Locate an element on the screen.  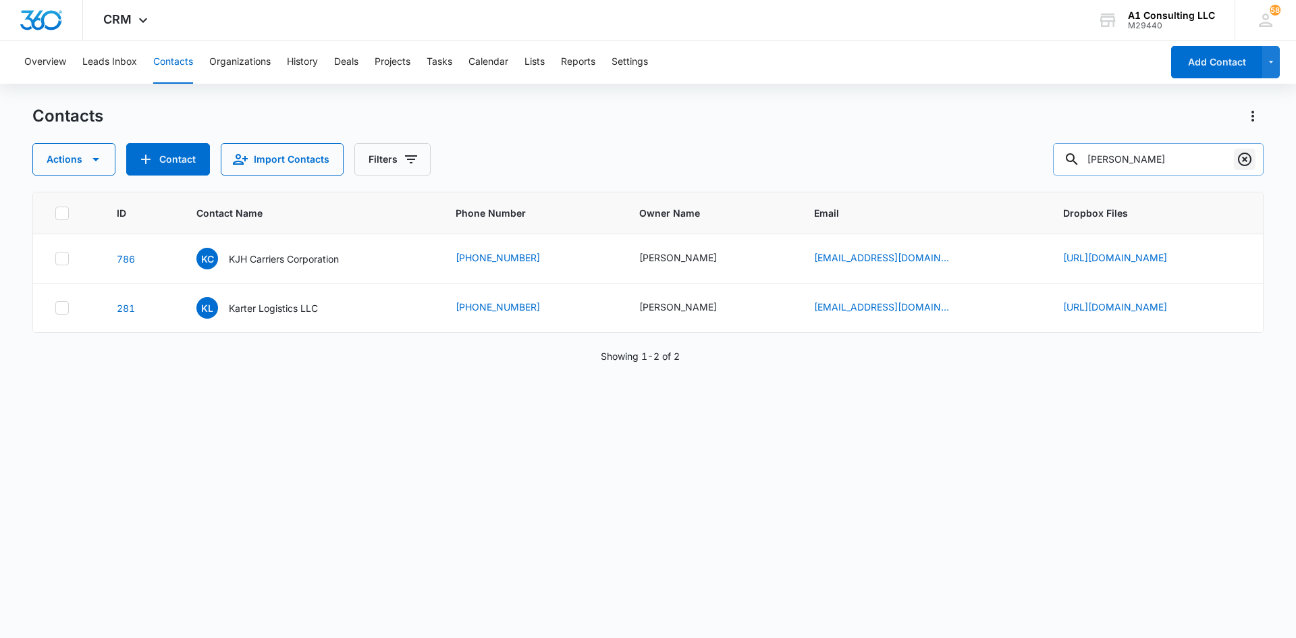
button: Reports is located at coordinates (578, 62).